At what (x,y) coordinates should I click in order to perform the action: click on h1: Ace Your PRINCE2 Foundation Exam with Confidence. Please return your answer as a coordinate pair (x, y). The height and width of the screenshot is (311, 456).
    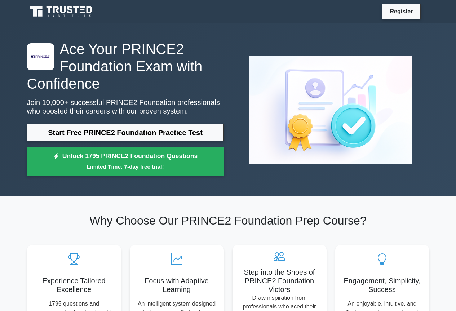
    Looking at the image, I should click on (125, 66).